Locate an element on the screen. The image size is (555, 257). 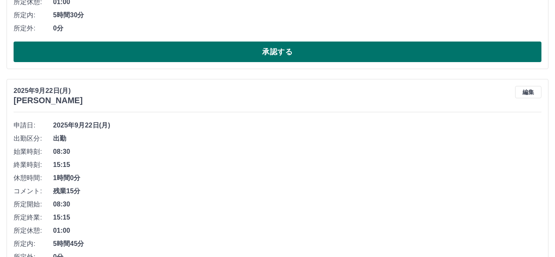
span: 申請日: is located at coordinates (33, 125).